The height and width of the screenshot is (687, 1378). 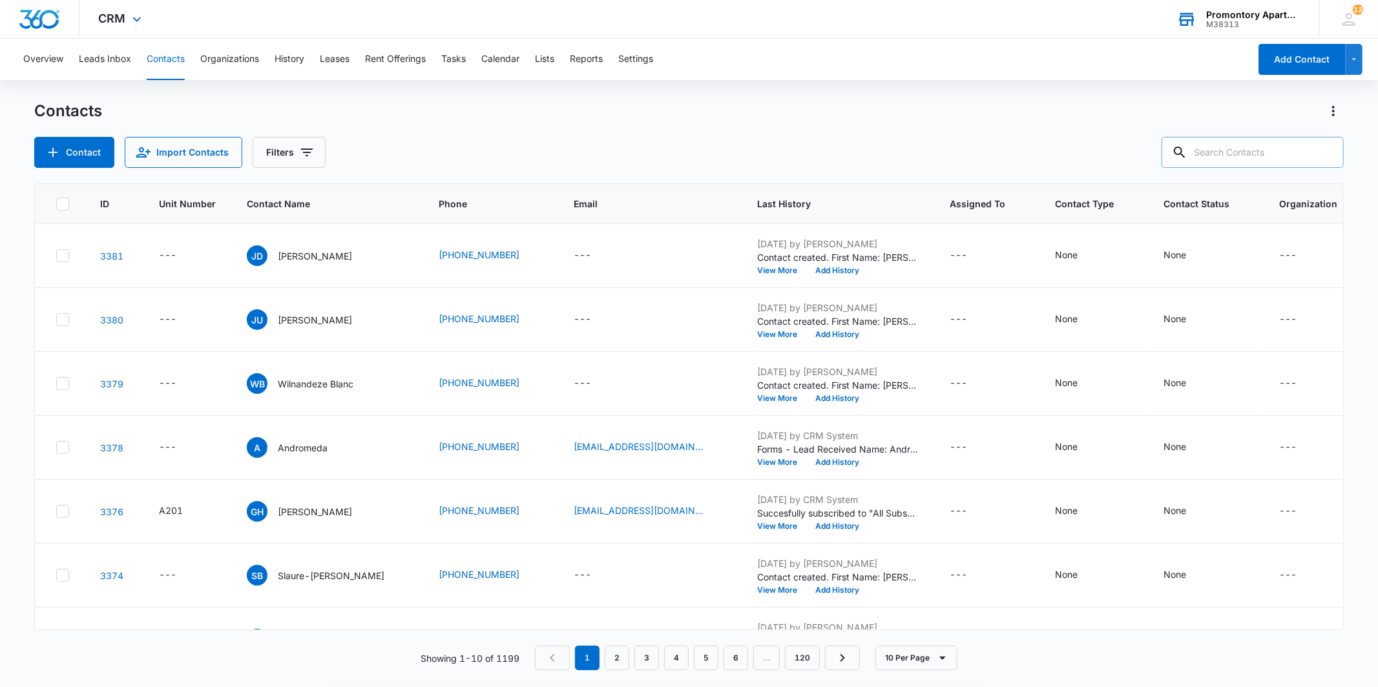 What do you see at coordinates (481, 203) in the screenshot?
I see `span: Phone` at bounding box center [481, 203].